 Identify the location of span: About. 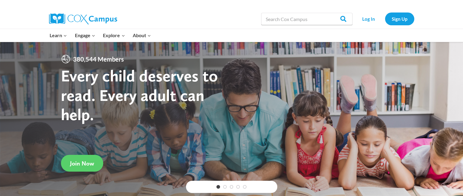
(142, 35).